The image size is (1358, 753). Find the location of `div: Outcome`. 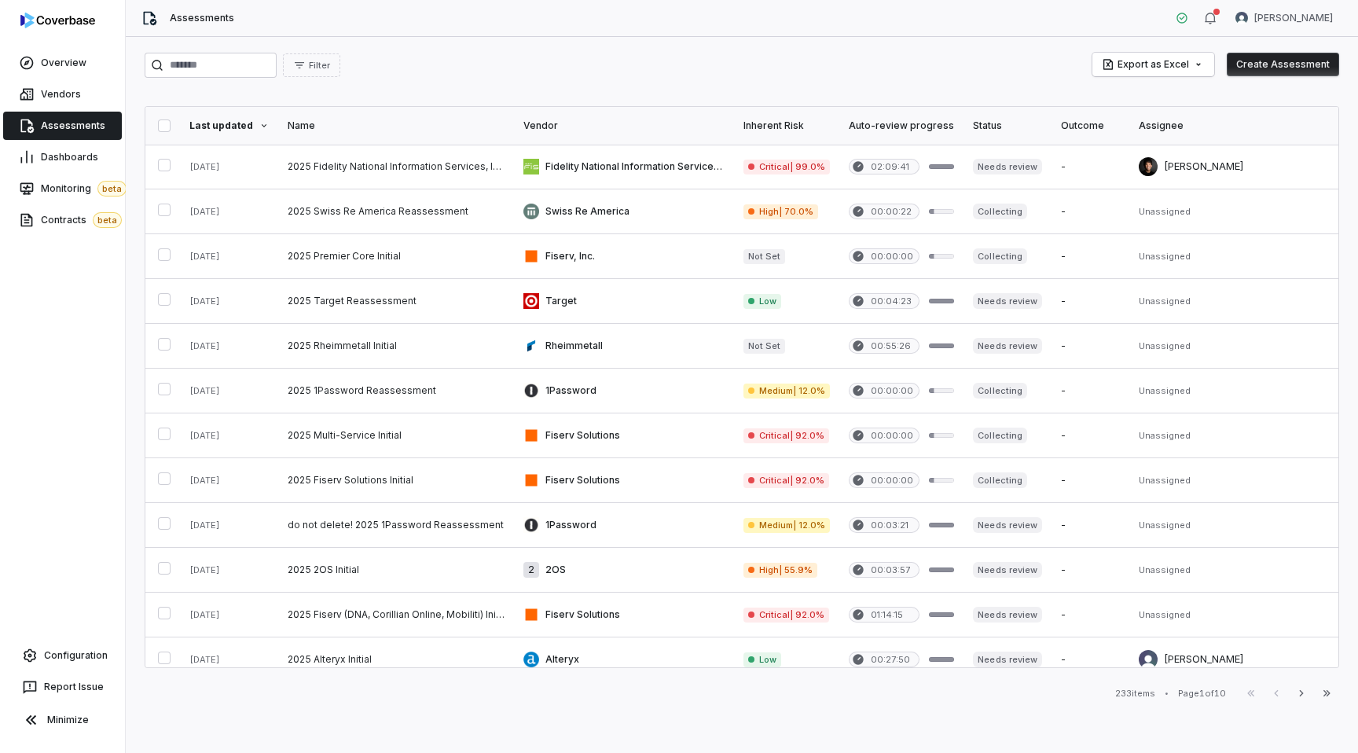

div: Outcome is located at coordinates (1090, 126).